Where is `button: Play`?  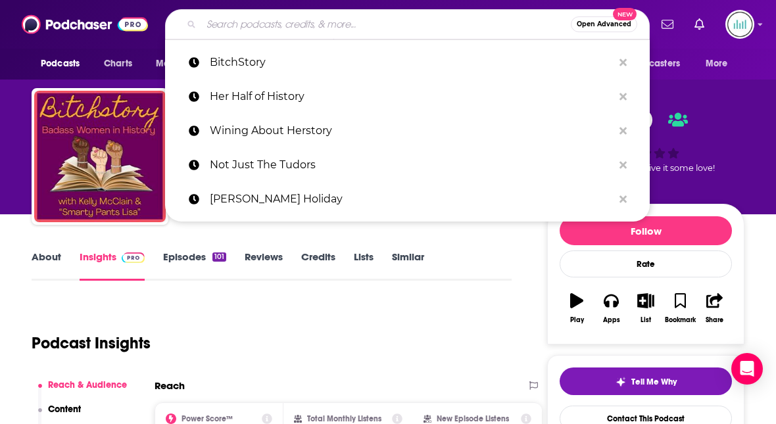 button: Play is located at coordinates (577, 308).